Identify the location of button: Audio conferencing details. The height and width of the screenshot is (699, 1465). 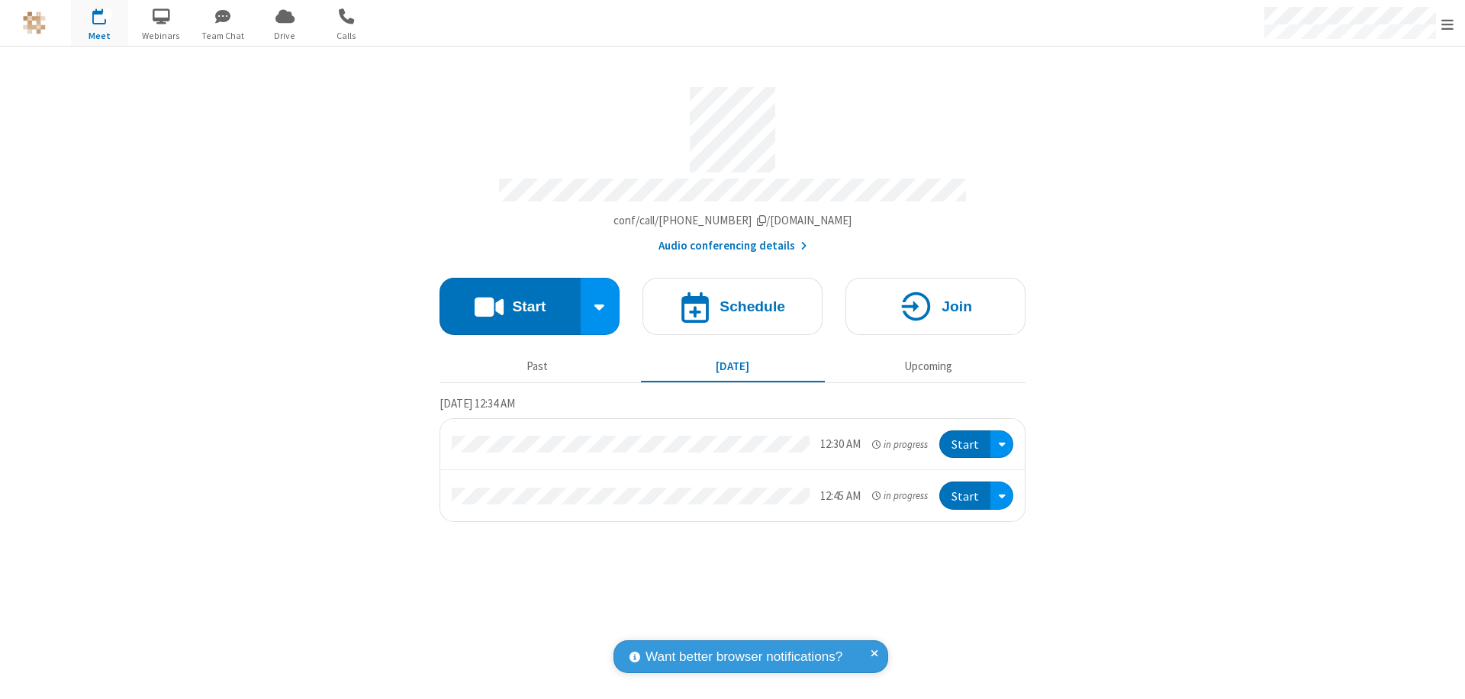
(733, 246).